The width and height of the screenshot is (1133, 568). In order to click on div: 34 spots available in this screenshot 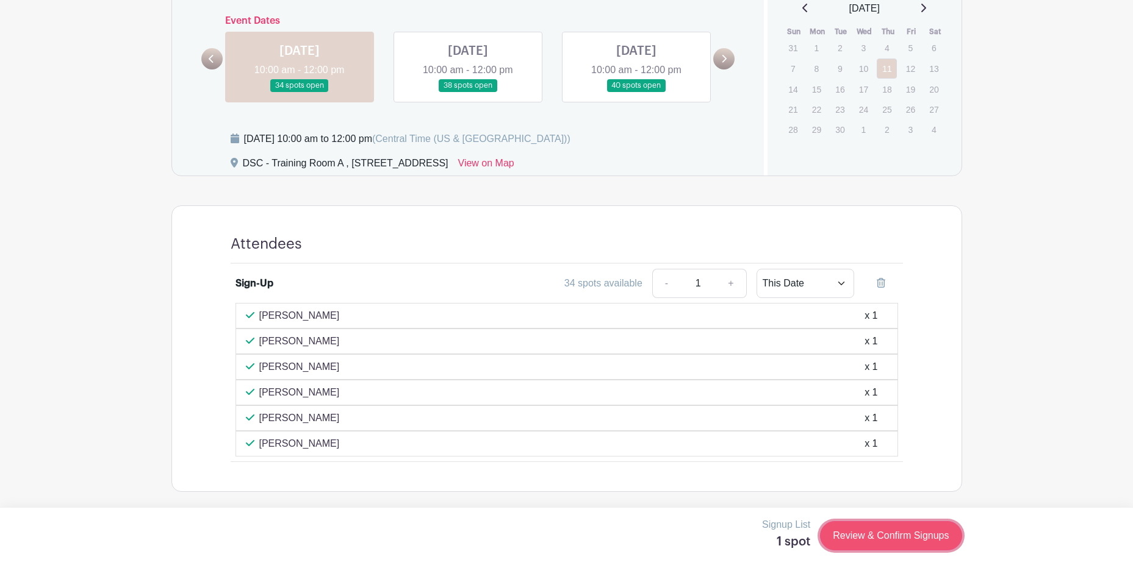, I will do `click(603, 284)`.